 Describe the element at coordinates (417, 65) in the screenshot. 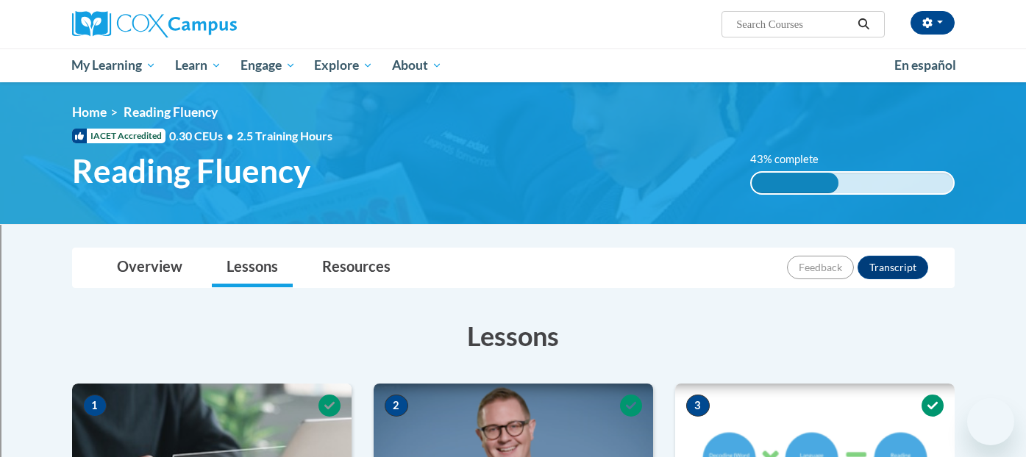

I see `span: About` at that location.